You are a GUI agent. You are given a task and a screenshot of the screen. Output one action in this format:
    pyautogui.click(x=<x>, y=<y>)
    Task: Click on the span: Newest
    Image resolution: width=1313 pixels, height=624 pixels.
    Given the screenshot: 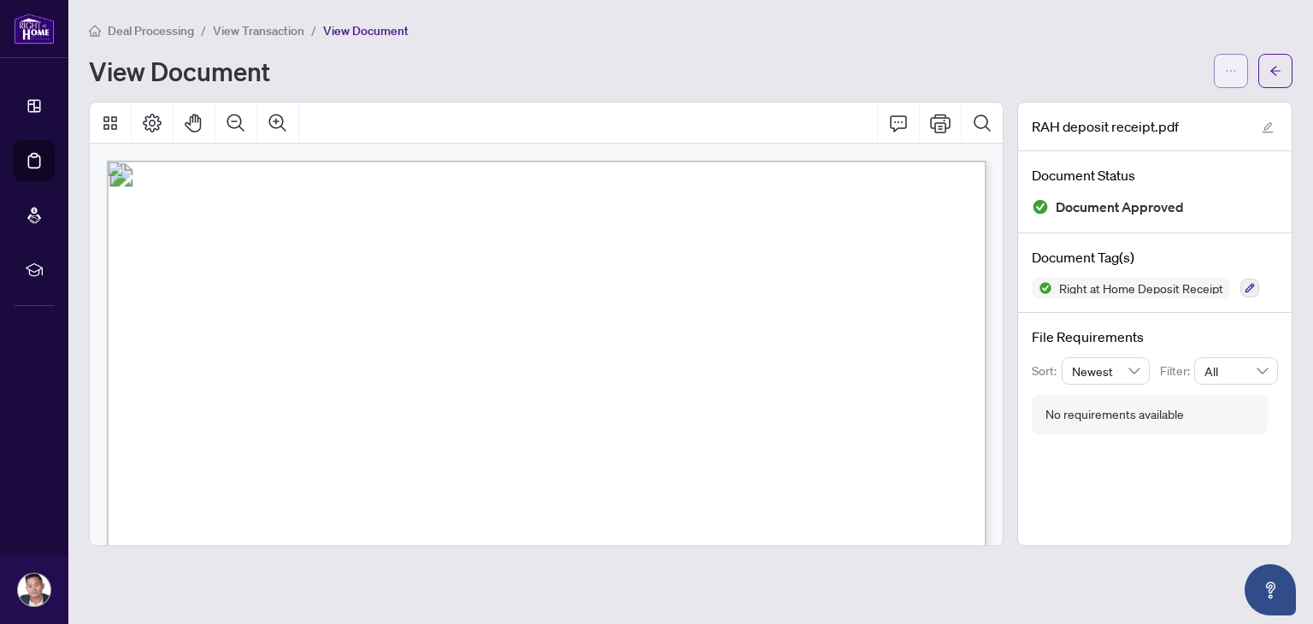 What is the action you would take?
    pyautogui.click(x=1106, y=371)
    